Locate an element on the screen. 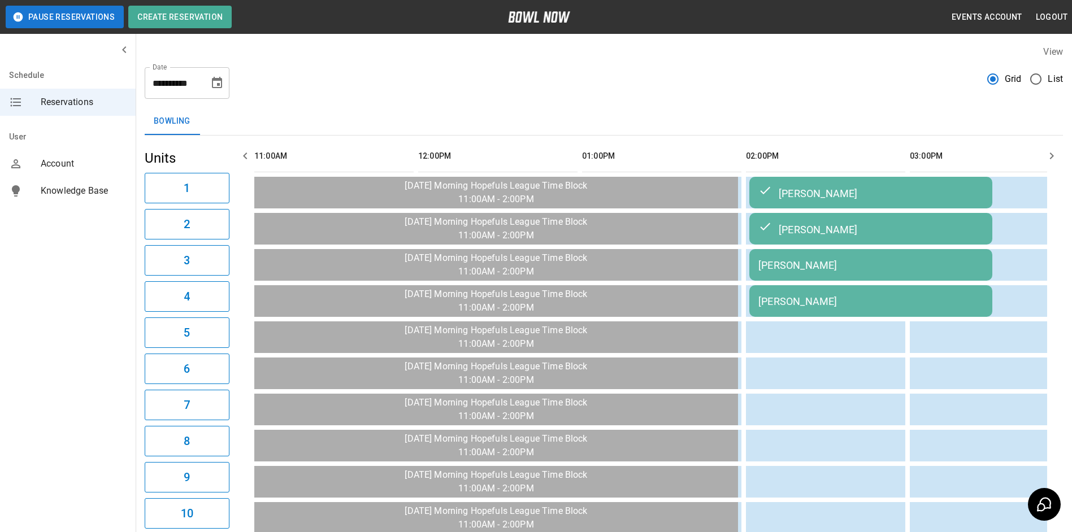  label: View is located at coordinates (1053, 51).